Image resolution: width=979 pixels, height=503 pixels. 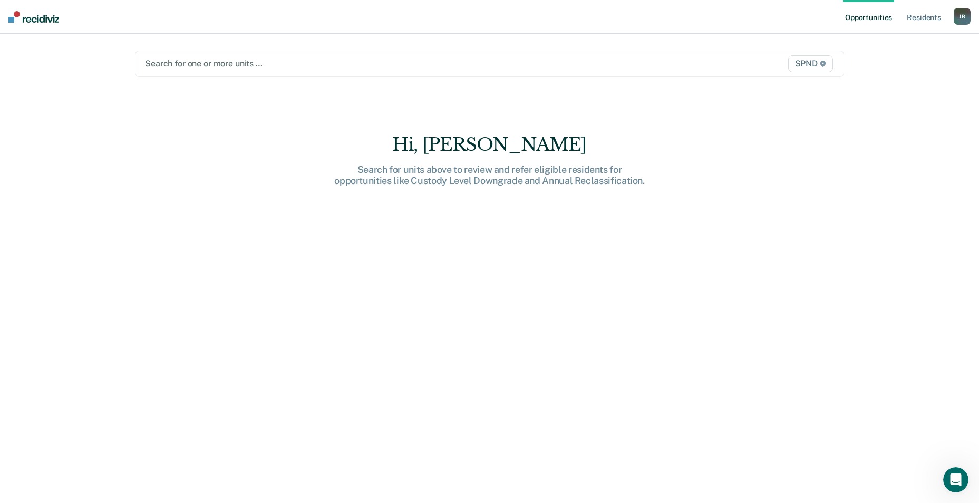 I want to click on span: SPND, so click(x=810, y=64).